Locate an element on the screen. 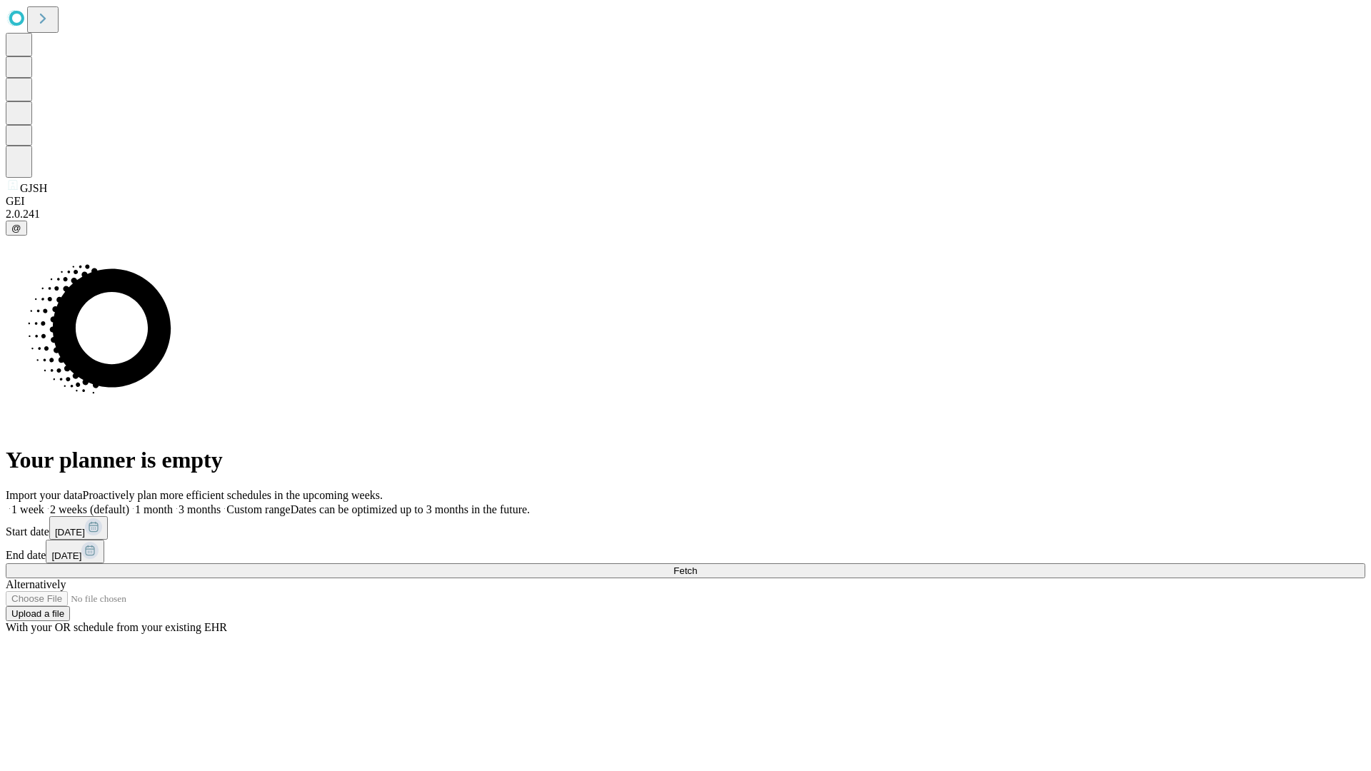  span: 1 month is located at coordinates (154, 509).